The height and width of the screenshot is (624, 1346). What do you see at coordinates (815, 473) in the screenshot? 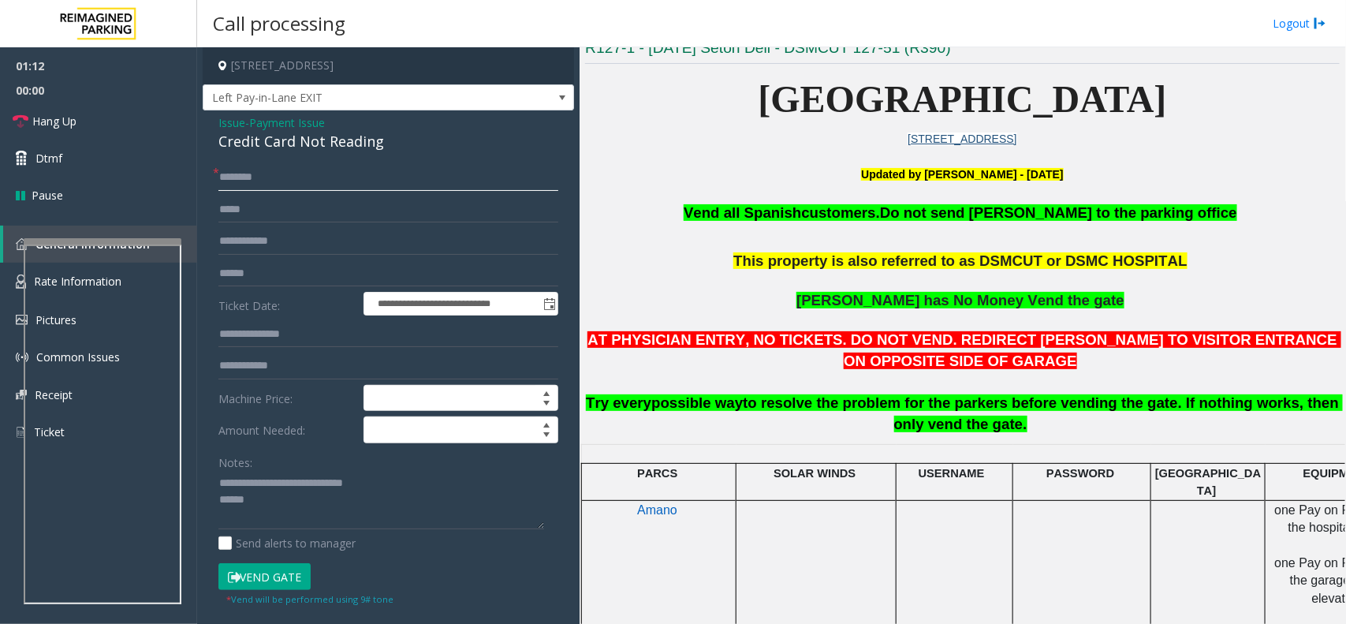
I see `span: SOLAR WINDS` at bounding box center [815, 473].